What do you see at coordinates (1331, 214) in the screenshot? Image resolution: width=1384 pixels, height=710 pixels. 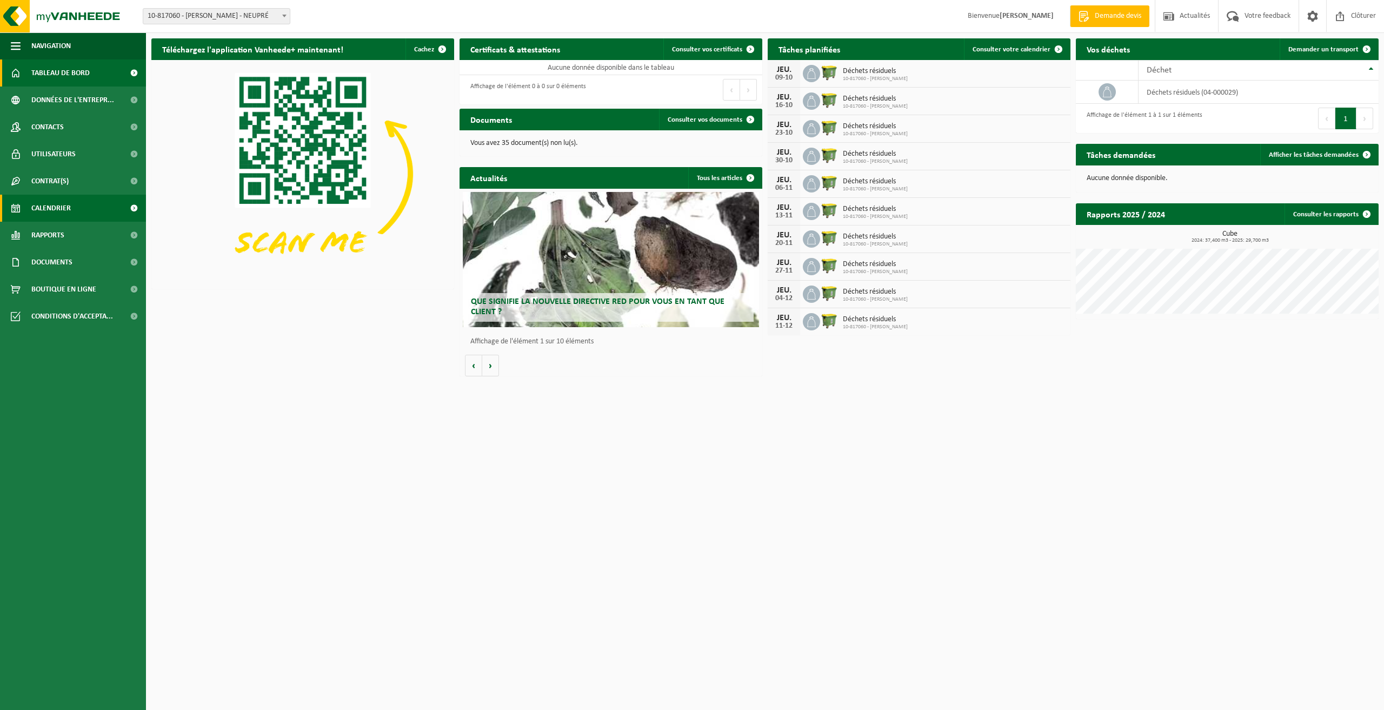 I see `a: Consulter les rapports` at bounding box center [1331, 214].